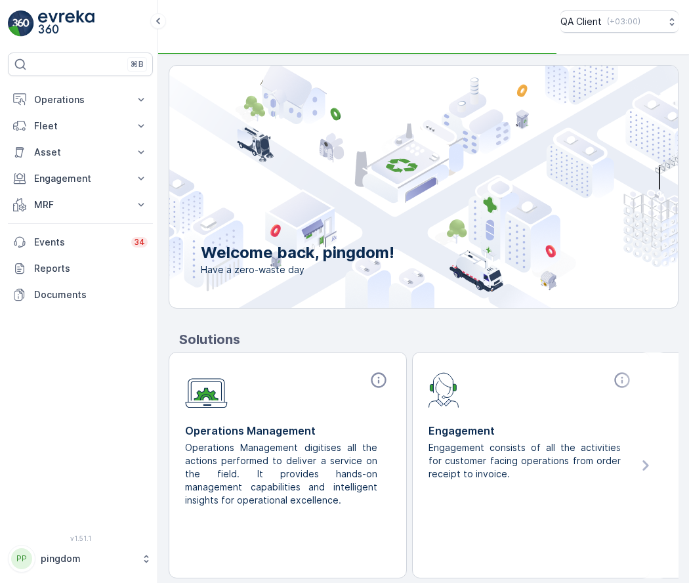 This screenshot has height=583, width=689. Describe the element at coordinates (429, 339) in the screenshot. I see `p: Solutions` at that location.